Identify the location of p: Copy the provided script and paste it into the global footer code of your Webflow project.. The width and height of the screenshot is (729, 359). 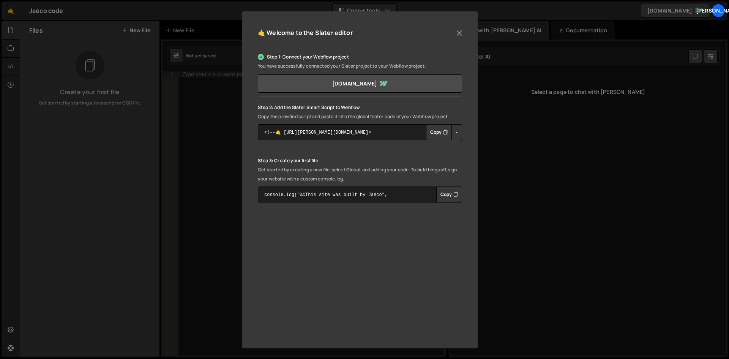
(360, 117).